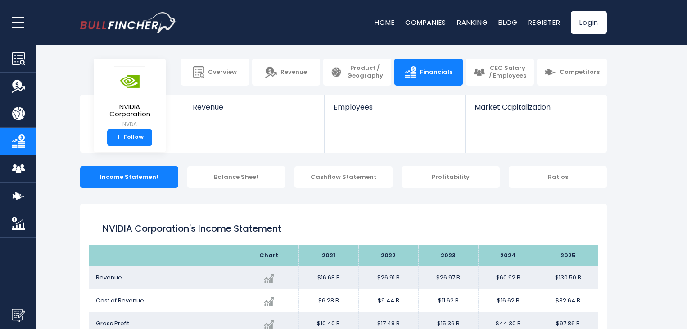 The width and height of the screenshot is (687, 329). Describe the element at coordinates (568, 255) in the screenshot. I see `th: 2025` at that location.